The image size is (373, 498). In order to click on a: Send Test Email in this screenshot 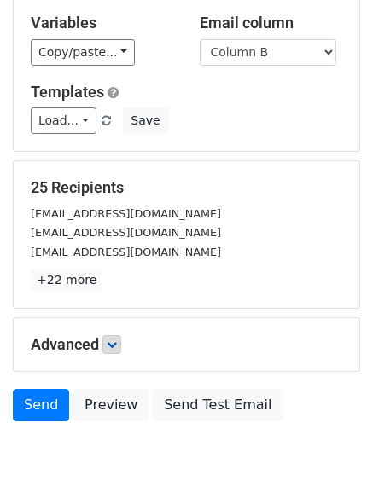, I will do `click(218, 405)`.